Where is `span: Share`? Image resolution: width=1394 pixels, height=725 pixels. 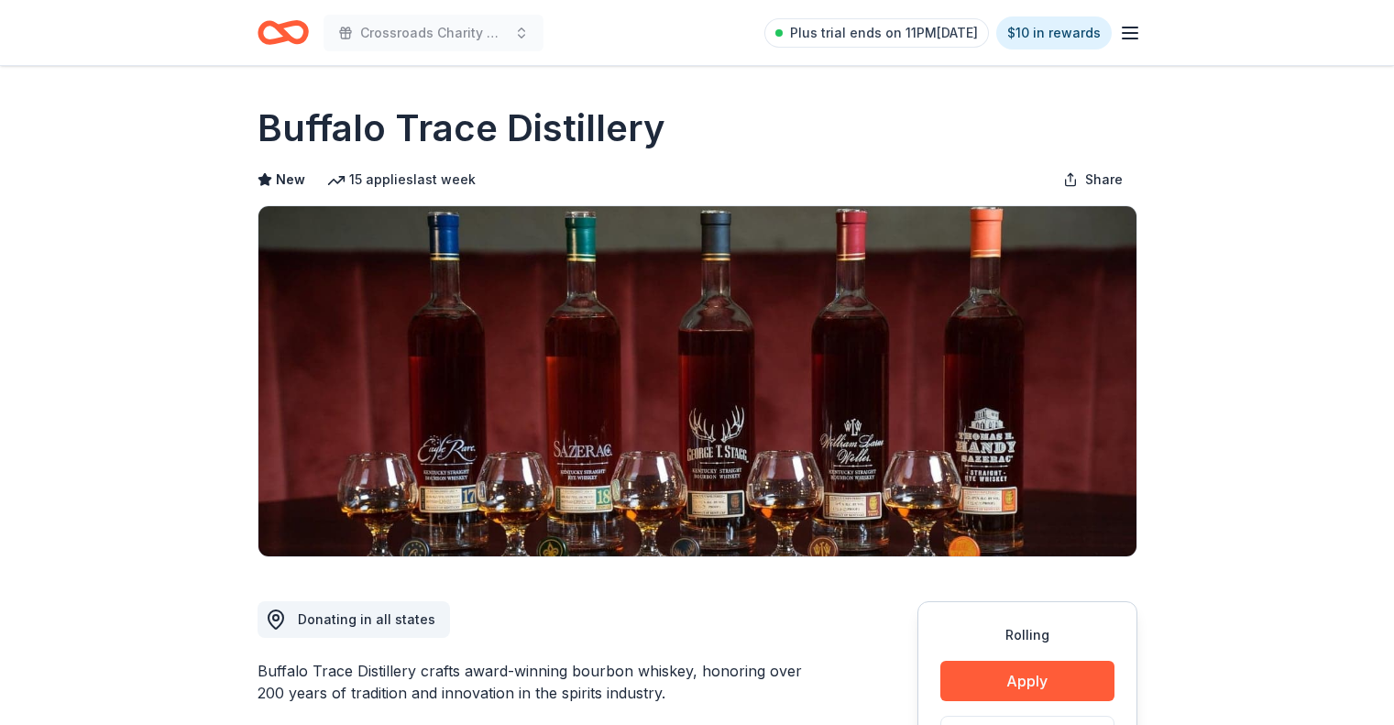 span: Share is located at coordinates (1103, 180).